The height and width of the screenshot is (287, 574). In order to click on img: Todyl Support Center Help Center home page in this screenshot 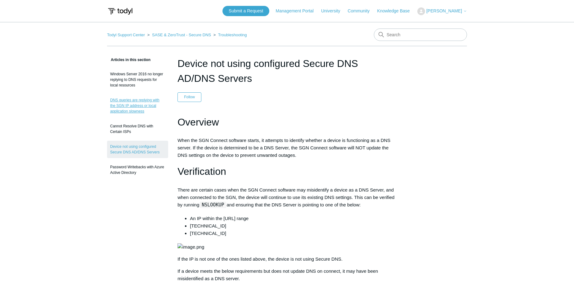, I will do `click(120, 11)`.